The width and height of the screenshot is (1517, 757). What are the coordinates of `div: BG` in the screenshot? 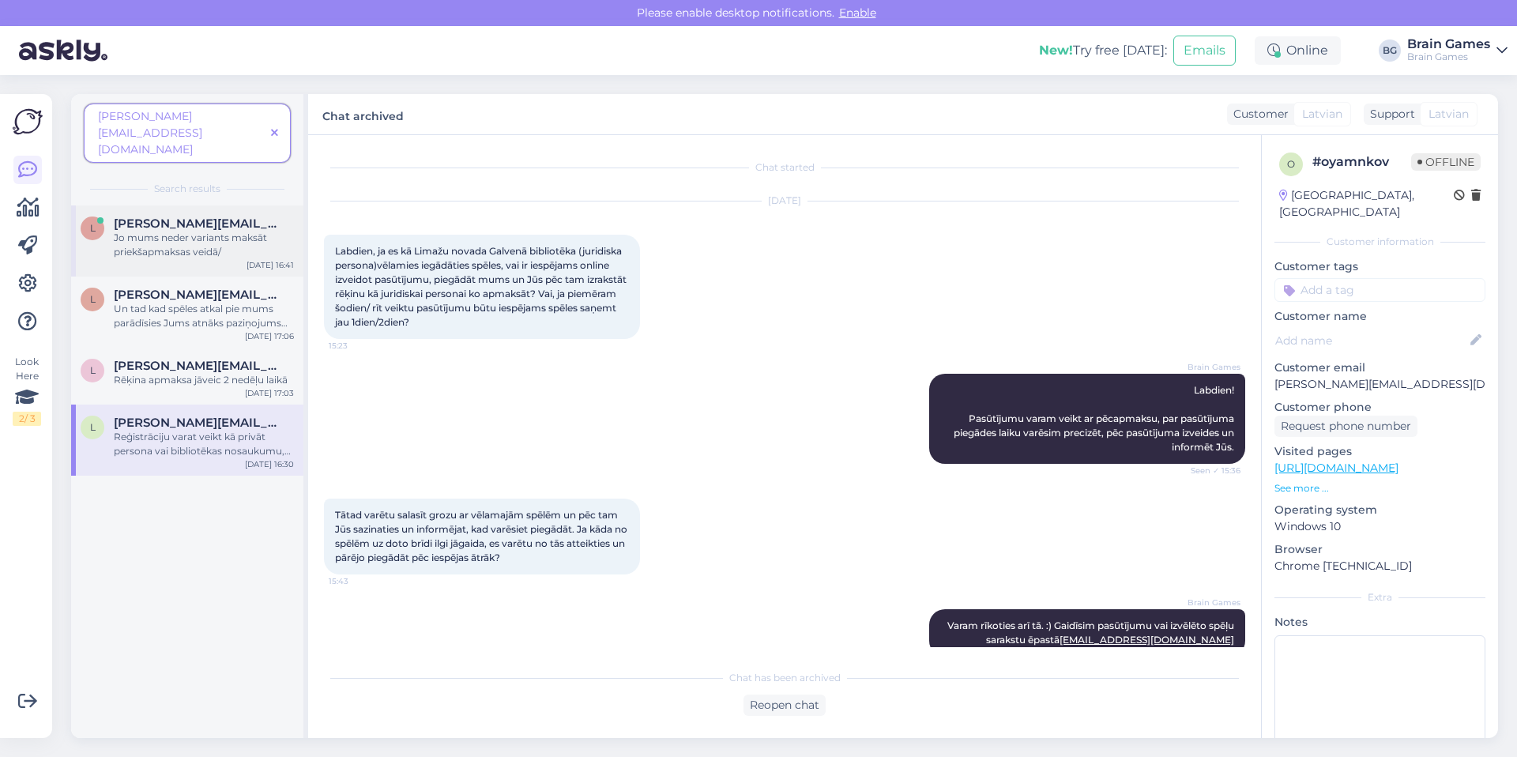 It's located at (1389, 51).